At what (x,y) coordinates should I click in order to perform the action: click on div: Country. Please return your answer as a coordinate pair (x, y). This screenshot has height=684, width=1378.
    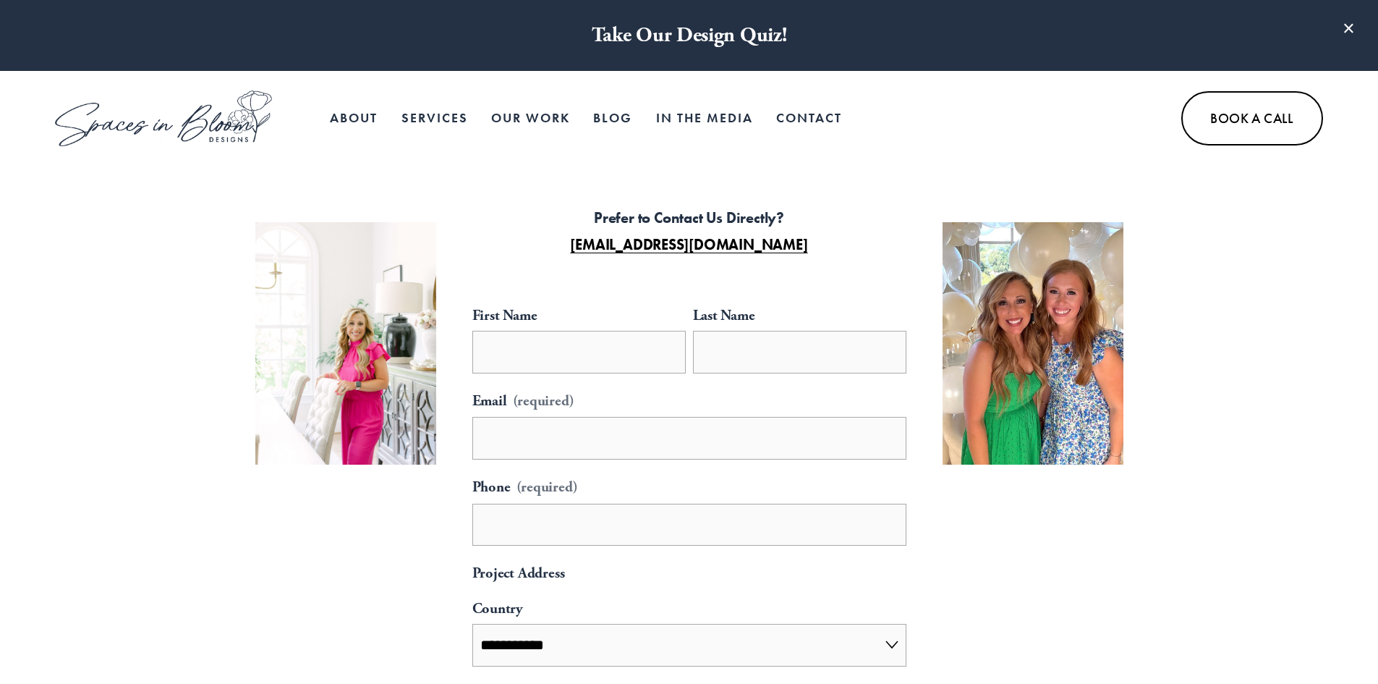
    Looking at the image, I should click on (690, 608).